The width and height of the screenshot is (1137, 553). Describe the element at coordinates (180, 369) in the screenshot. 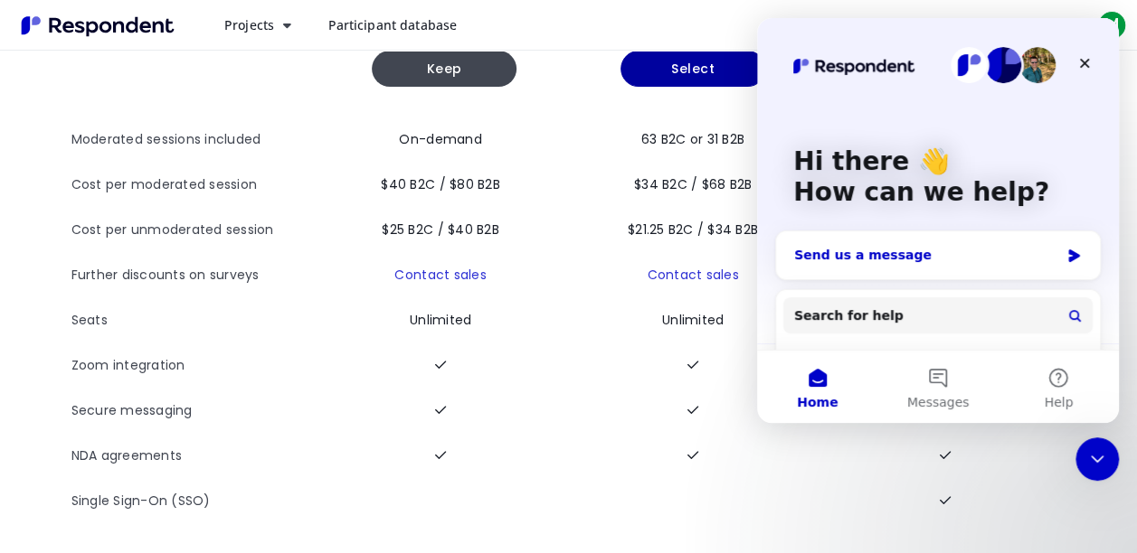

I see `button: Messages` at that location.